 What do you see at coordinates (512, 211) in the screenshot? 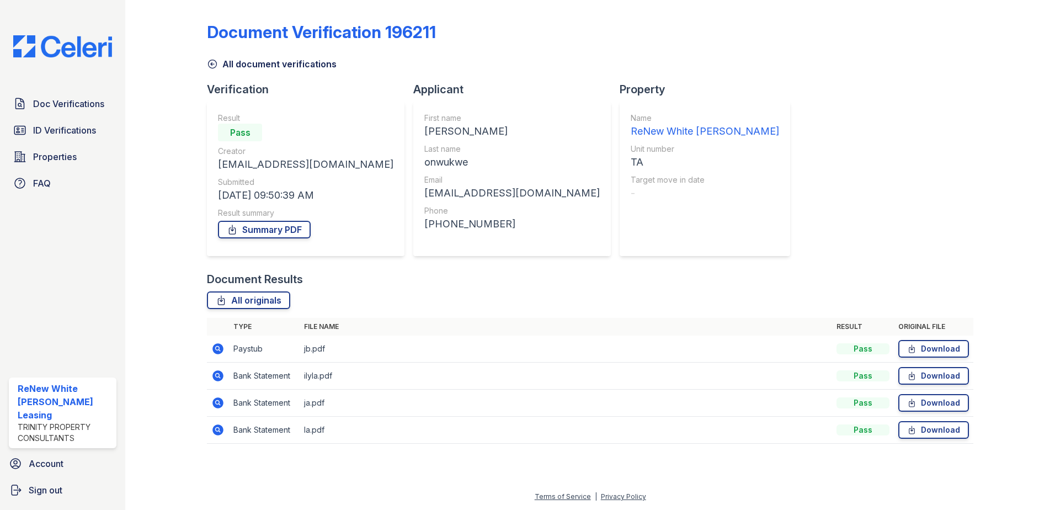
I see `div: Phone` at bounding box center [512, 211].